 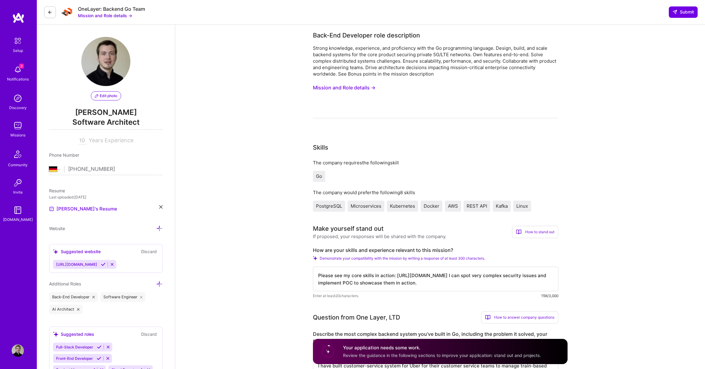 What do you see at coordinates (18, 210) in the screenshot?
I see `img: guide book` at bounding box center [18, 210].